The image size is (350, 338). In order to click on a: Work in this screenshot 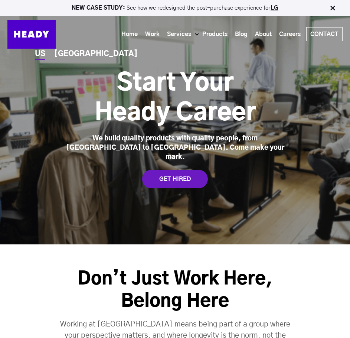, I will do `click(152, 34)`.